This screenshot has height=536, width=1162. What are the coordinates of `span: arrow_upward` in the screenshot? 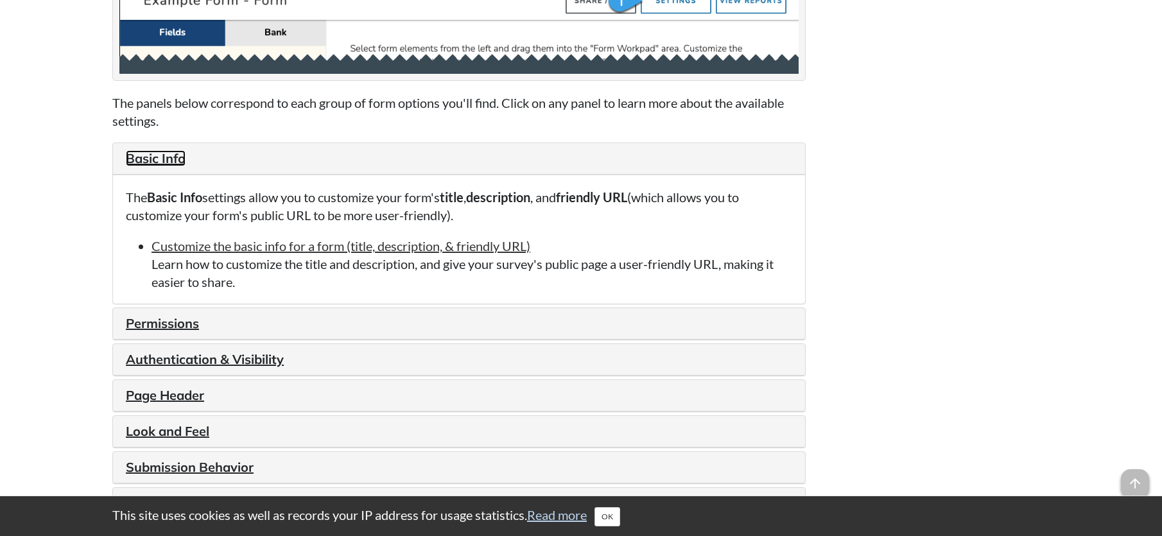 It's located at (1135, 484).